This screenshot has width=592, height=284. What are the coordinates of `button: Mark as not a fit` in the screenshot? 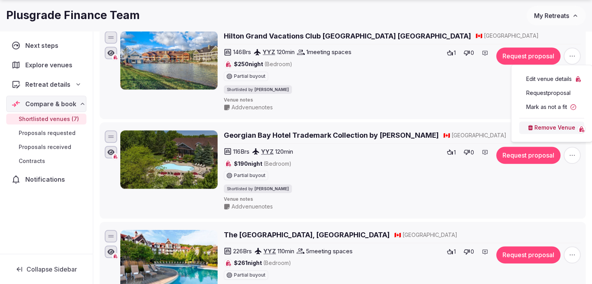 It's located at (551, 107).